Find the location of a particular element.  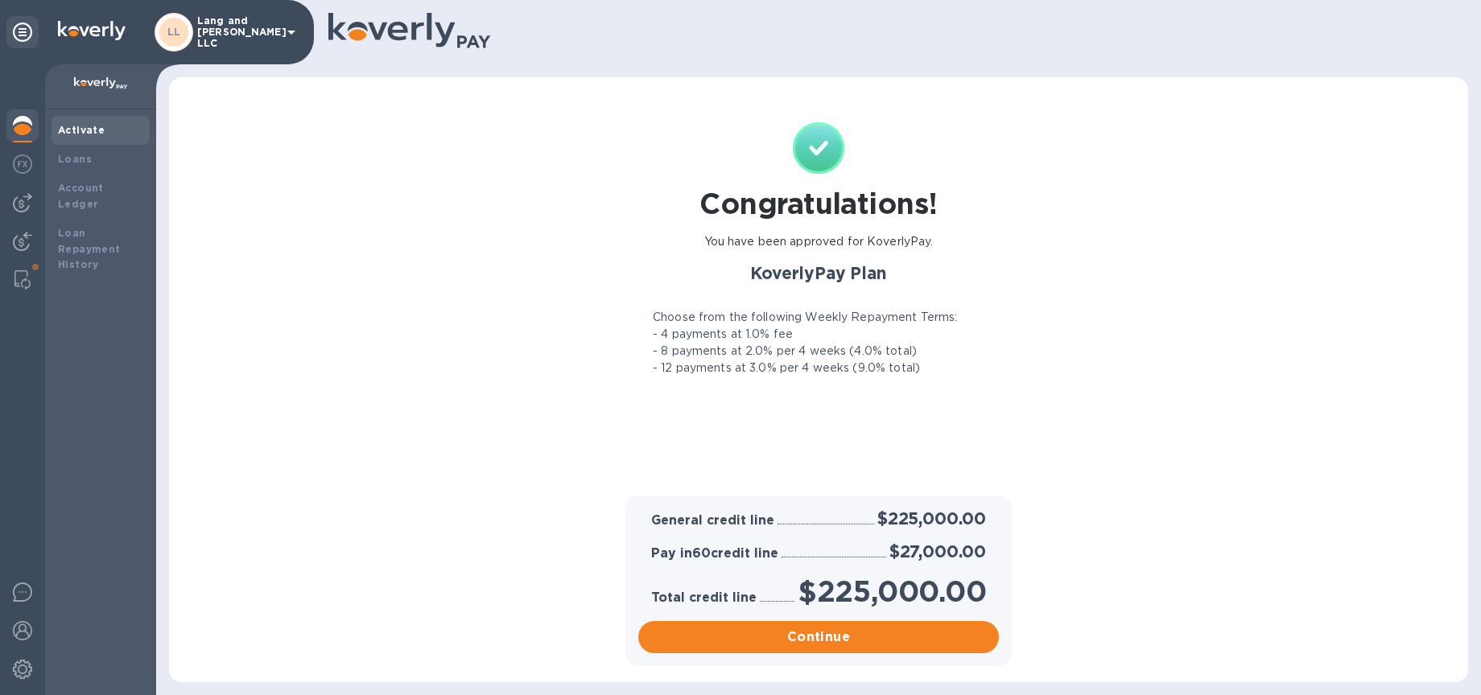

h2: $27,000.00 is located at coordinates (937, 551).